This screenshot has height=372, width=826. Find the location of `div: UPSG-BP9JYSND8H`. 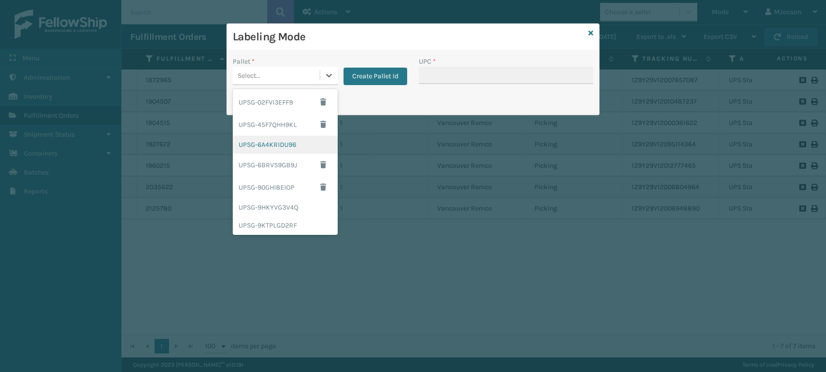

div: UPSG-BP9JYSND8H is located at coordinates (285, 243).